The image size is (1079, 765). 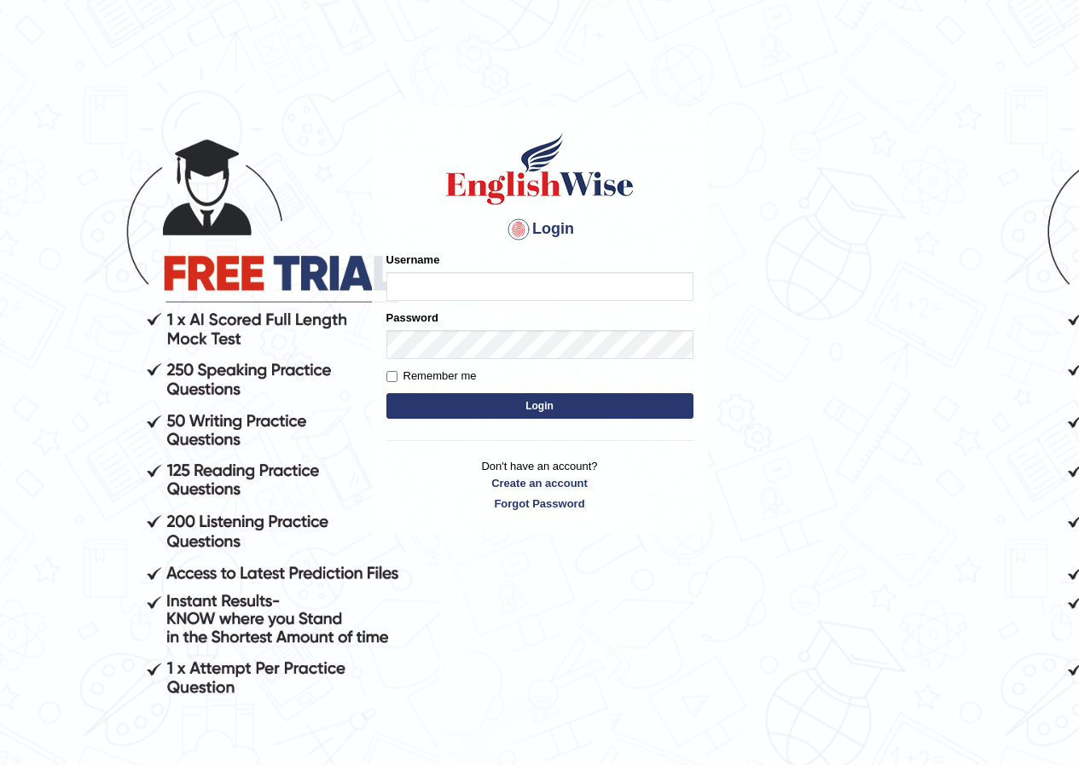 I want to click on h4: Login, so click(x=540, y=230).